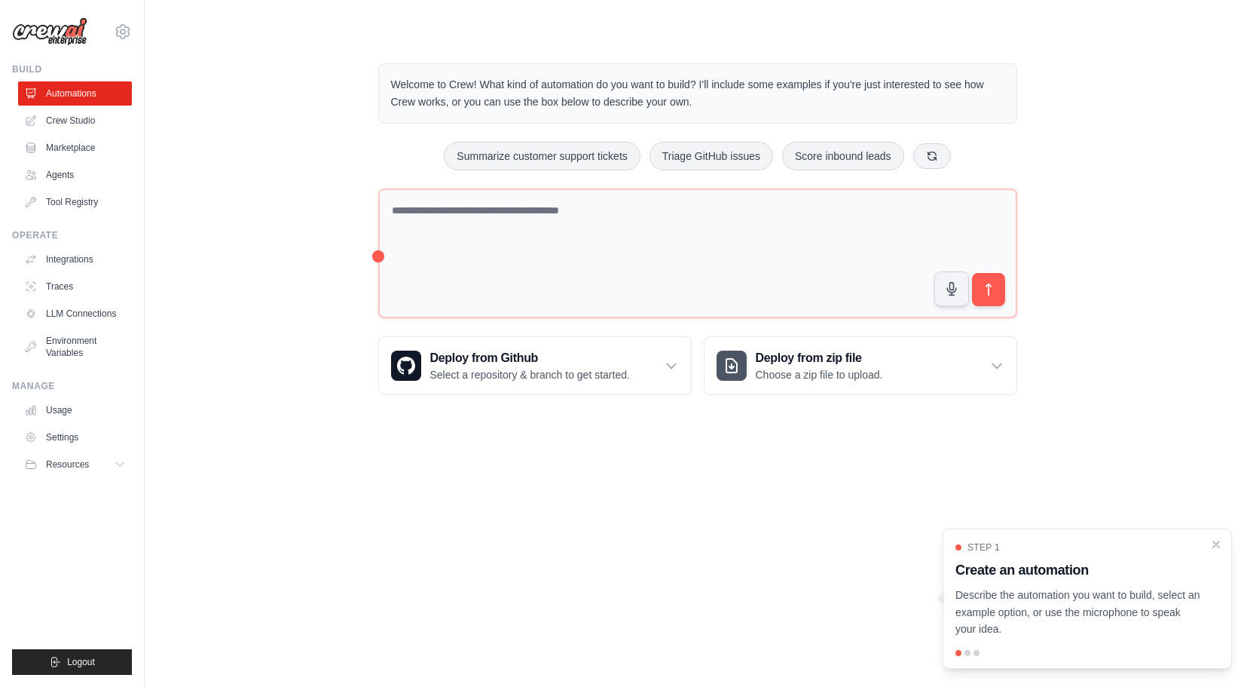 The height and width of the screenshot is (687, 1250). I want to click on div: Build, so click(72, 69).